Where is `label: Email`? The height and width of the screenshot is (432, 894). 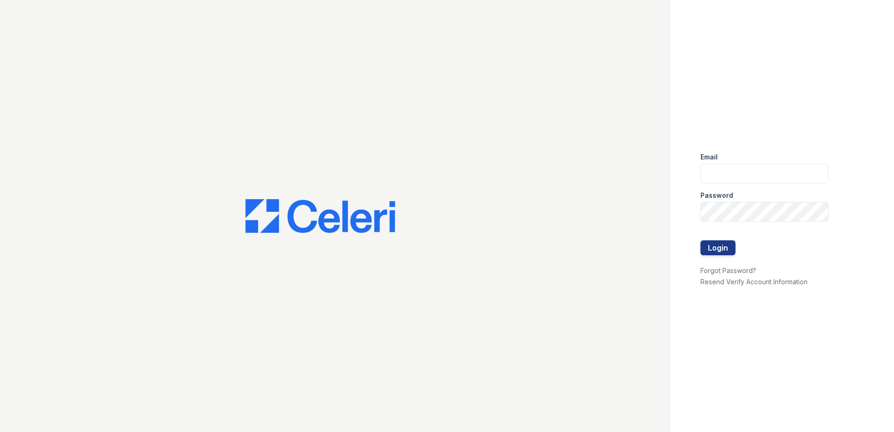 label: Email is located at coordinates (709, 157).